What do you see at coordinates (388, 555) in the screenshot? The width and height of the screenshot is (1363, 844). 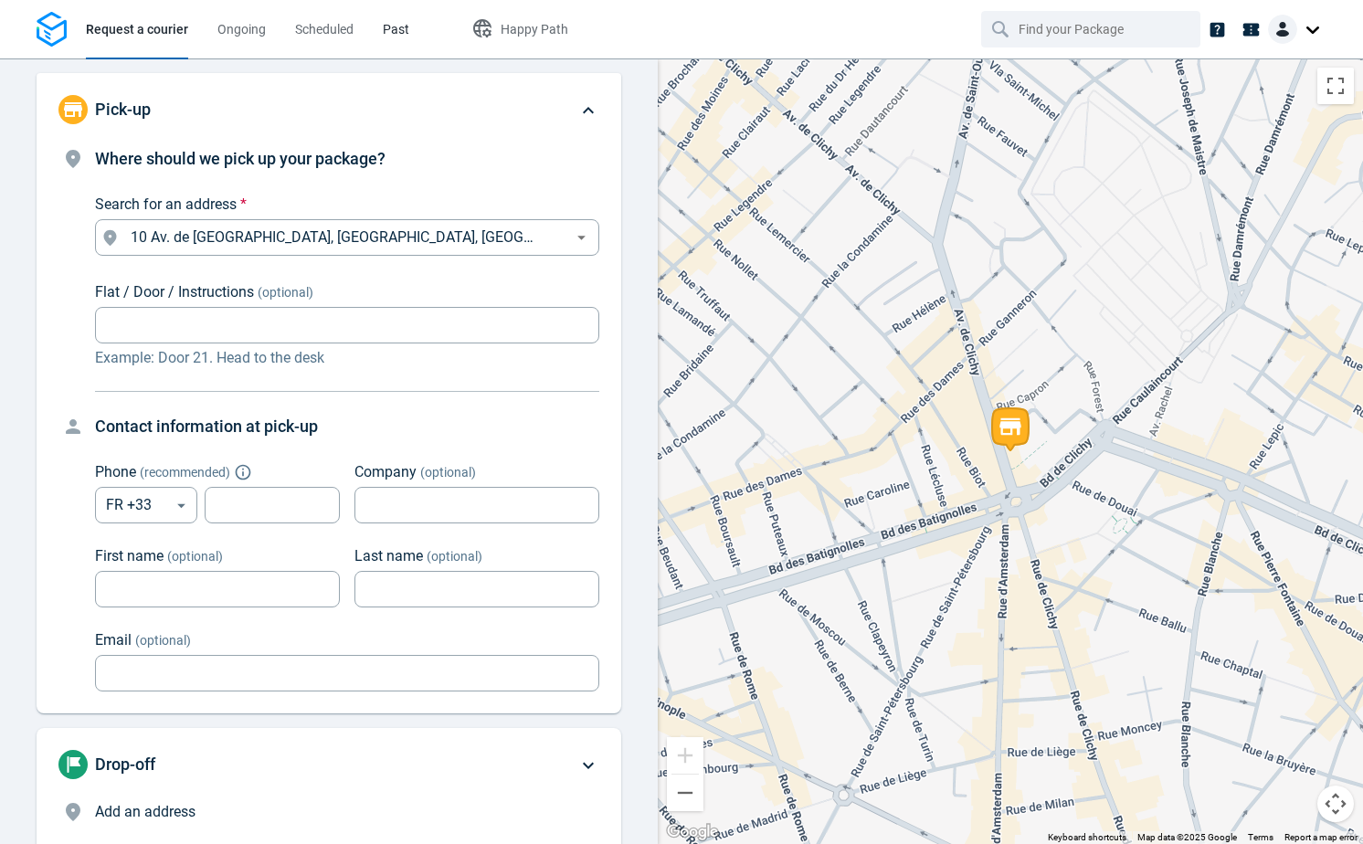 I see `span: Last name` at bounding box center [388, 555].